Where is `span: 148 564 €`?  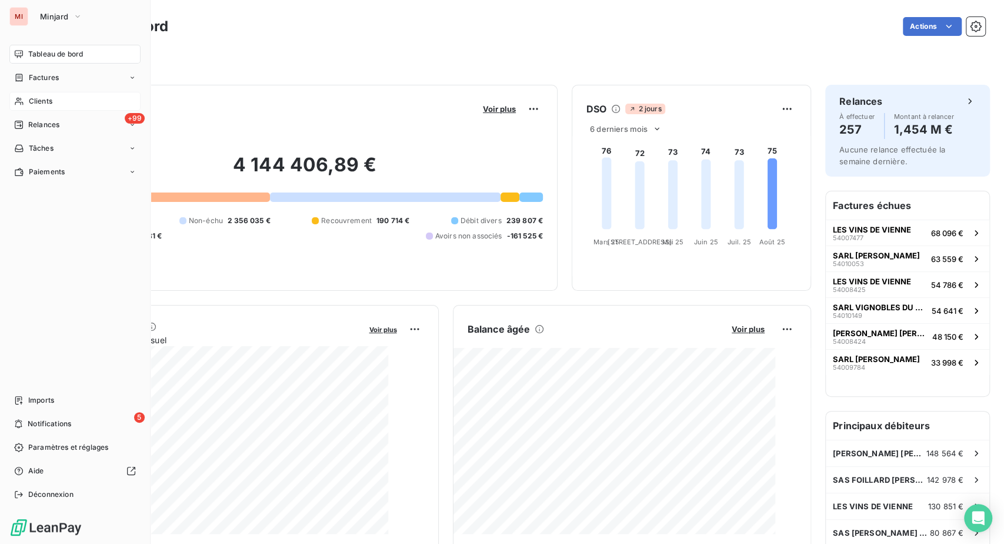
span: 148 564 € is located at coordinates (945, 453).